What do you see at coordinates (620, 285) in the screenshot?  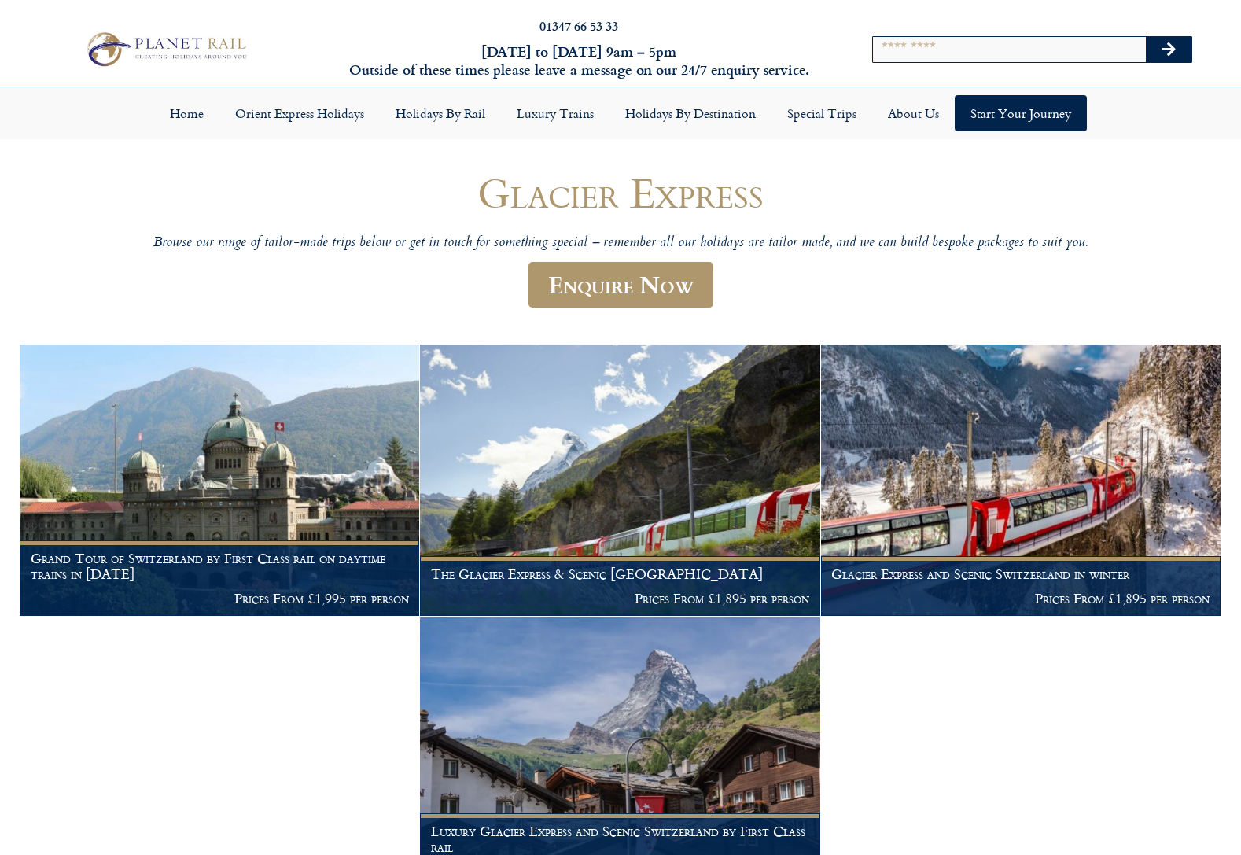 I see `a: Enquire Now` at bounding box center [620, 285].